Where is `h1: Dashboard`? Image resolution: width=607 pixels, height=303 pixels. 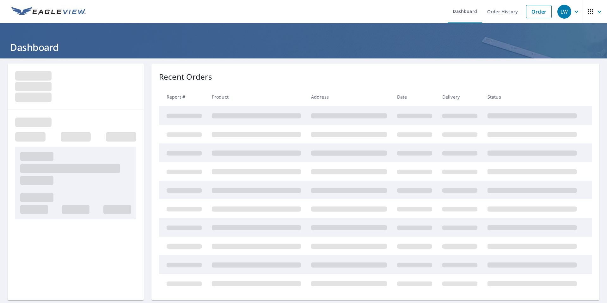 h1: Dashboard is located at coordinates (304, 47).